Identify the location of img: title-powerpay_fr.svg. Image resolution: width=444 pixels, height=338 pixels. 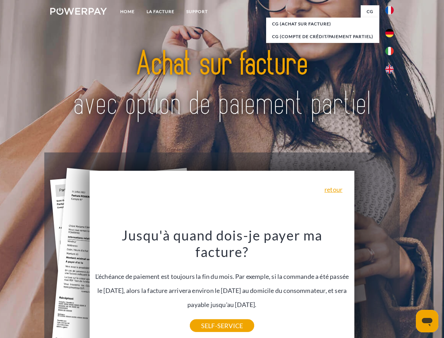
(222, 84).